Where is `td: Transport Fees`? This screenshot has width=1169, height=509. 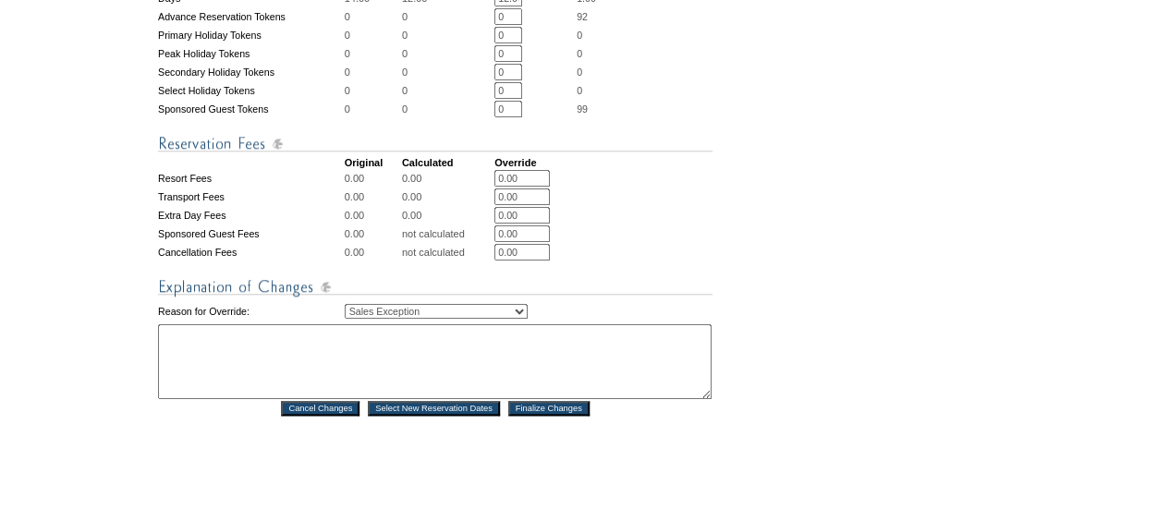 td: Transport Fees is located at coordinates (250, 197).